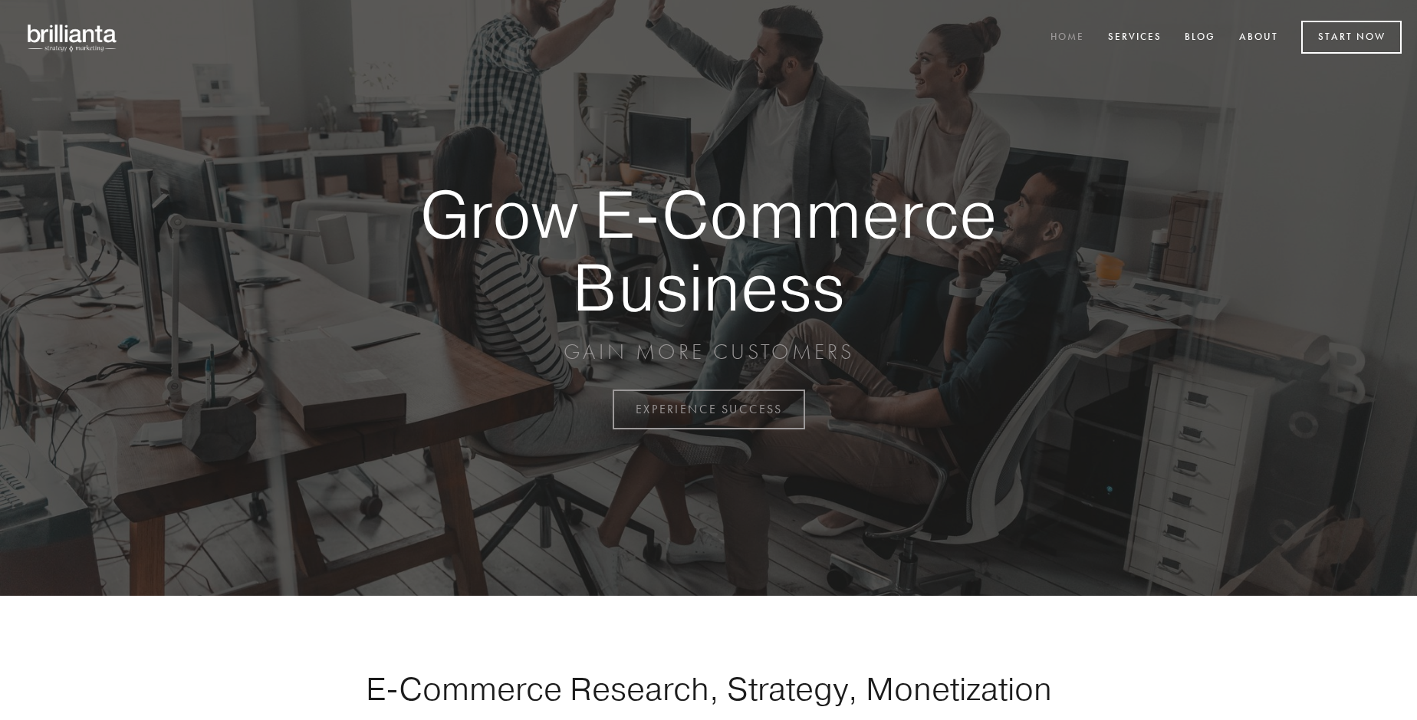  What do you see at coordinates (709, 689) in the screenshot?
I see `h1: E-Commerce Research, Strategy, Monetization` at bounding box center [709, 689].